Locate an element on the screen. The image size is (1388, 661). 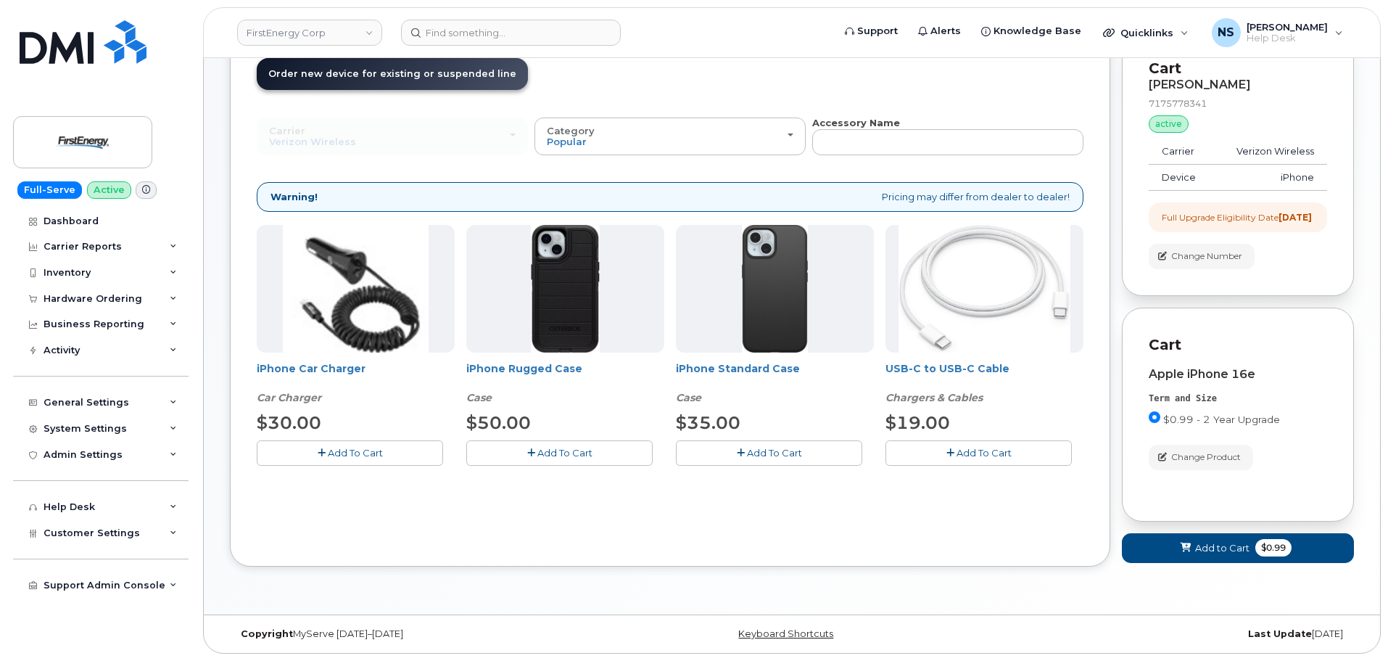
button: Change Product is located at coordinates (1201, 457).